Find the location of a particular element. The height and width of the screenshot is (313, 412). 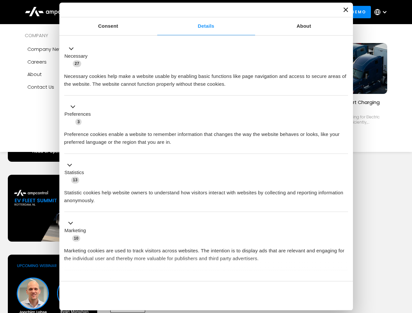

div: Statistic cookies help website owners to understand how visitors interact with websites by collec... is located at coordinates (206, 194).